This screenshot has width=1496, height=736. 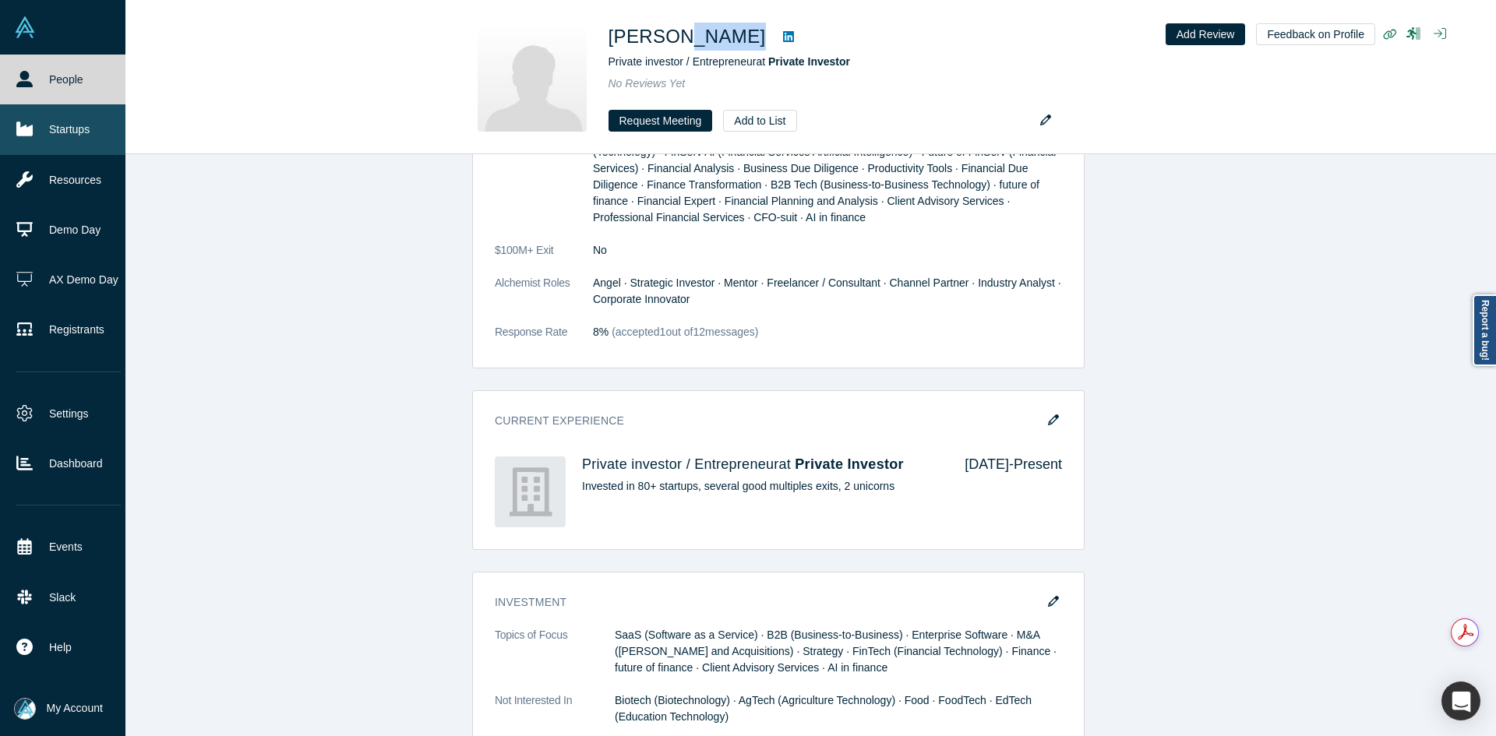 What do you see at coordinates (601, 332) in the screenshot?
I see `span: 8%` at bounding box center [601, 332].